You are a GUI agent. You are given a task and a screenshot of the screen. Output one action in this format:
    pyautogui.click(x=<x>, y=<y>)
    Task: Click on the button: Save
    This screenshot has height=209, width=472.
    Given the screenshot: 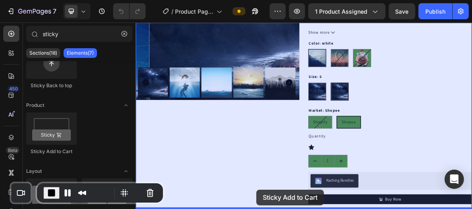 What is the action you would take?
    pyautogui.click(x=402, y=11)
    